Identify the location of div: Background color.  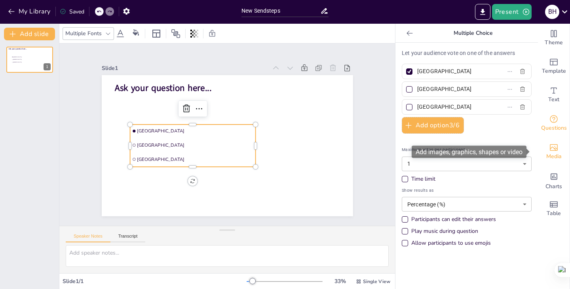
(136, 33).